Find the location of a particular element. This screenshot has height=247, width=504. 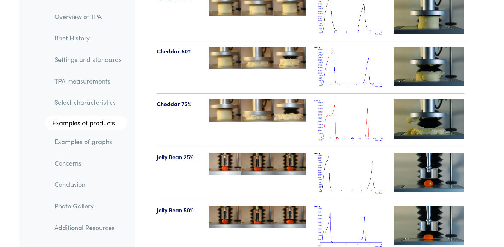

img: jellybean-videotn-25.jpg is located at coordinates (429, 172).